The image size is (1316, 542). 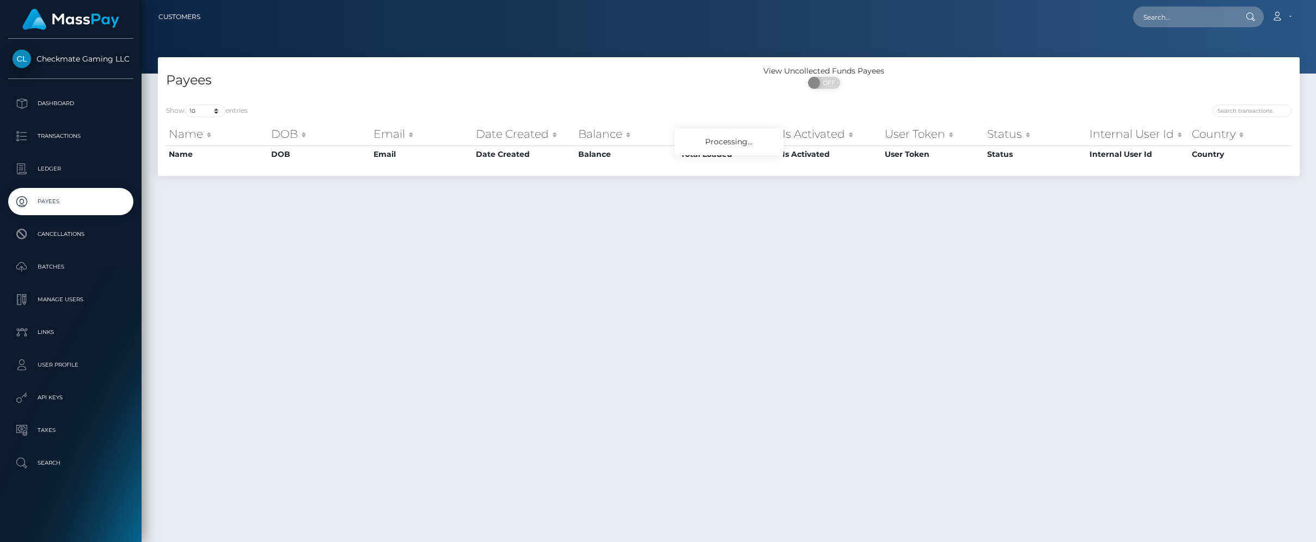 I want to click on div: View Uncollected Funds Payees, so click(x=824, y=71).